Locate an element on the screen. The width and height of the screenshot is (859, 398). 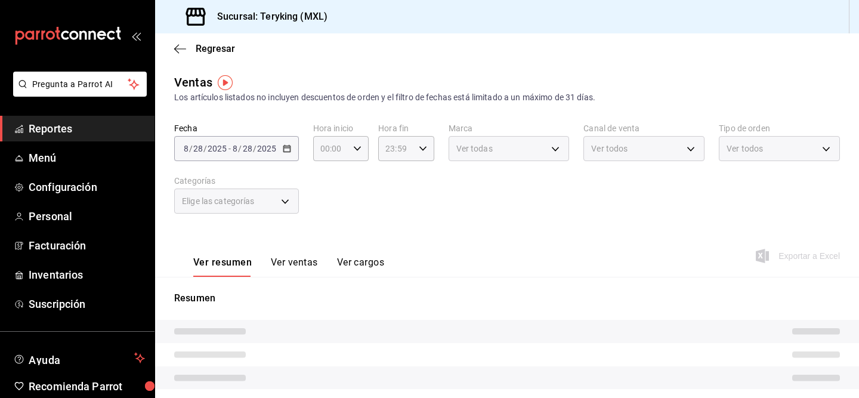
a: Pregunta a Parrot AI is located at coordinates (78, 92).